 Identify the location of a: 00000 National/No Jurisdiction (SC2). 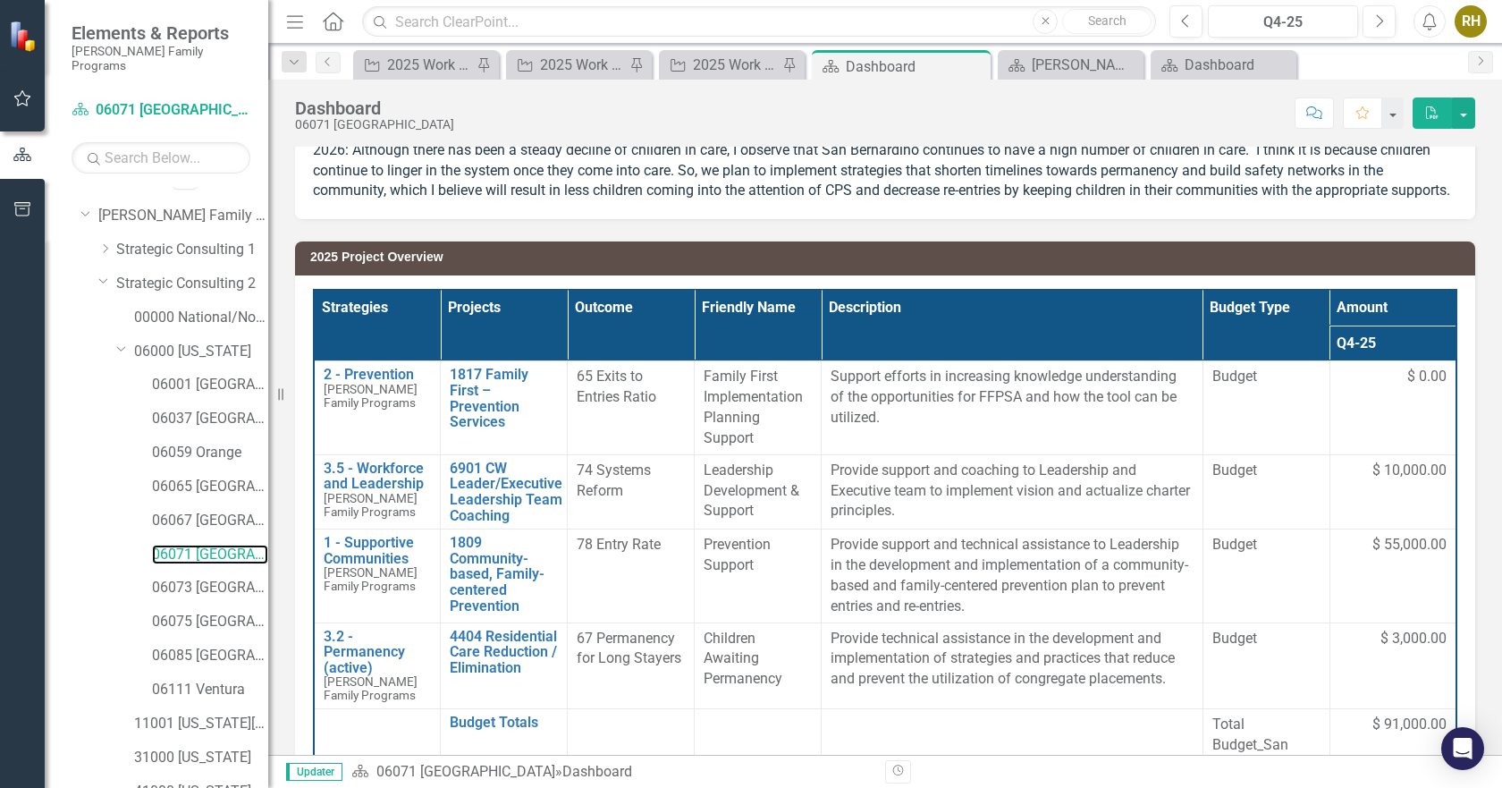
(201, 317).